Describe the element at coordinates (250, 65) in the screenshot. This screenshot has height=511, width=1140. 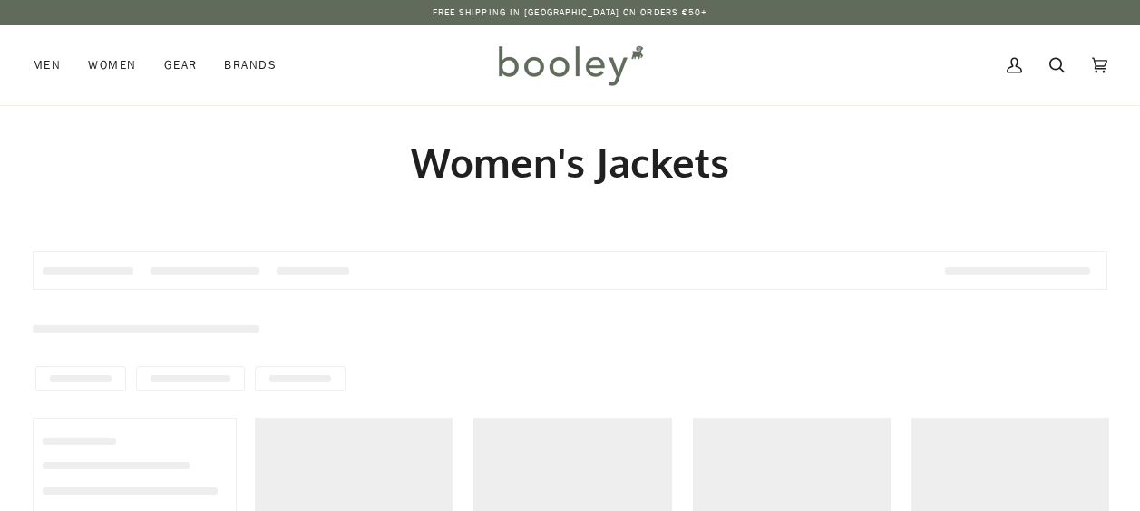
I see `a: Brands` at that location.